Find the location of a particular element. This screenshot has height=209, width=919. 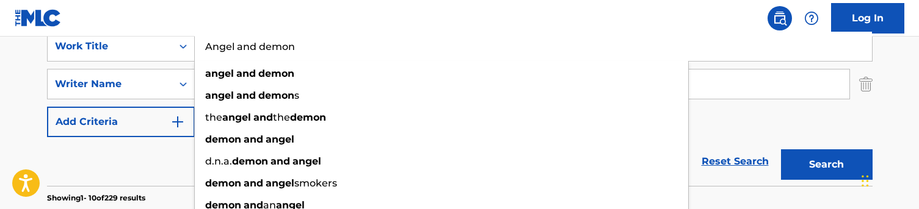

img: Delete Criterion is located at coordinates (866, 84).